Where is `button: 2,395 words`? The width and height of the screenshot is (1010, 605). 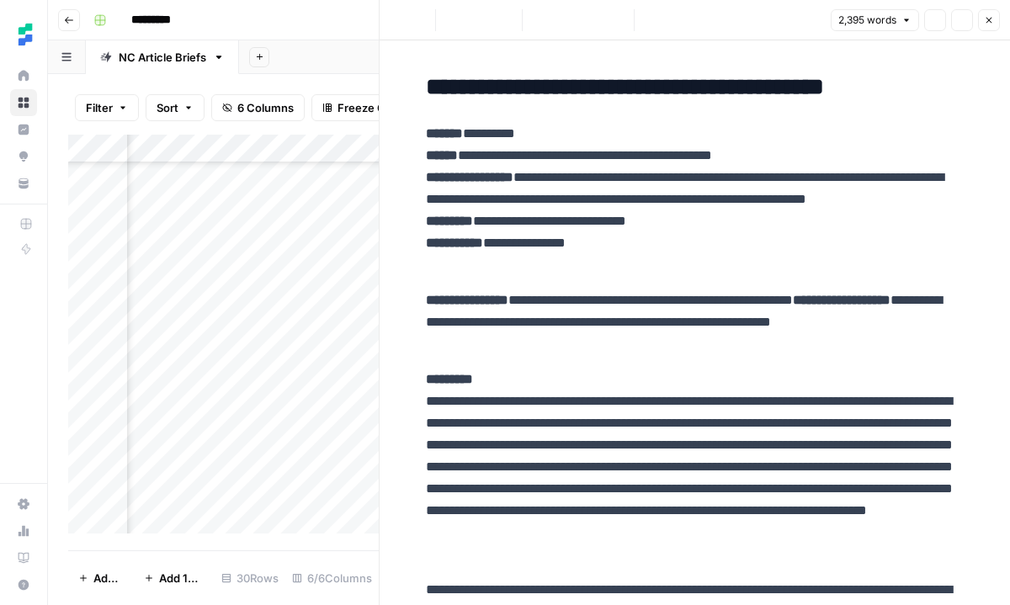 button: 2,395 words is located at coordinates (875, 20).